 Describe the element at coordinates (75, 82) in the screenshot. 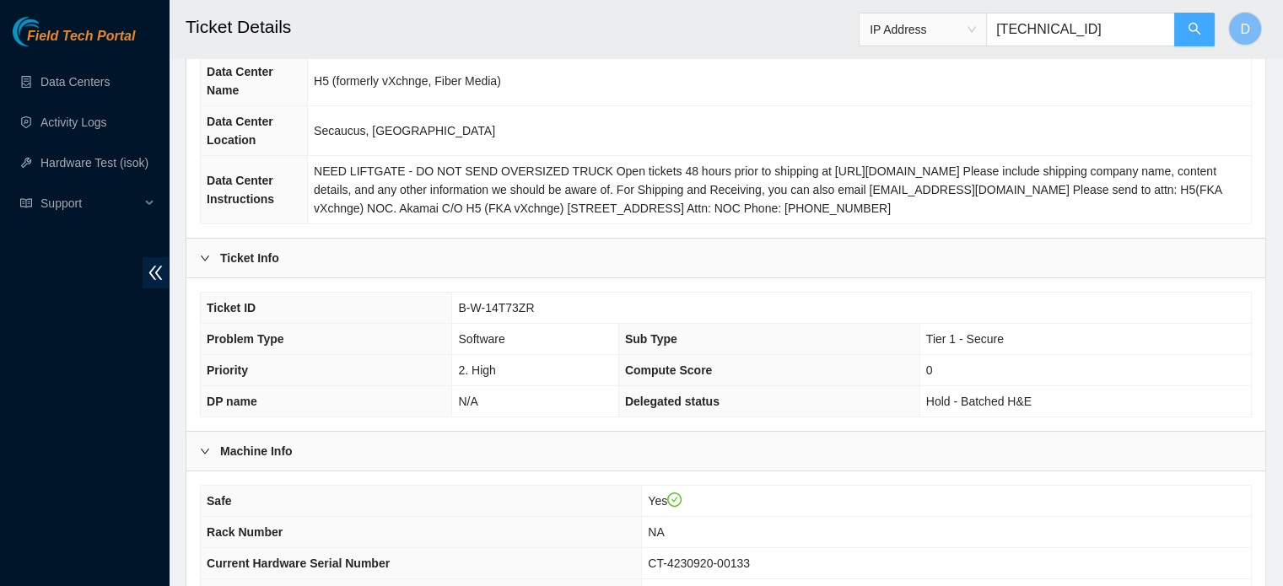

I see `a: Data Centers` at that location.